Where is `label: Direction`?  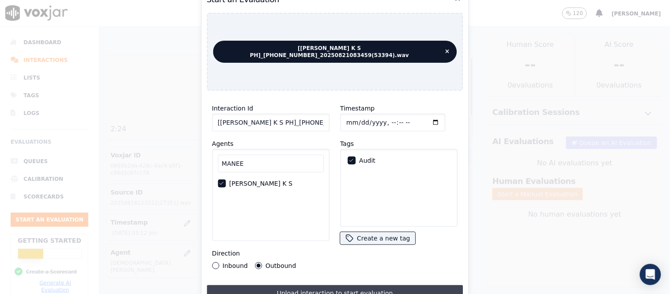 label: Direction is located at coordinates (226, 253).